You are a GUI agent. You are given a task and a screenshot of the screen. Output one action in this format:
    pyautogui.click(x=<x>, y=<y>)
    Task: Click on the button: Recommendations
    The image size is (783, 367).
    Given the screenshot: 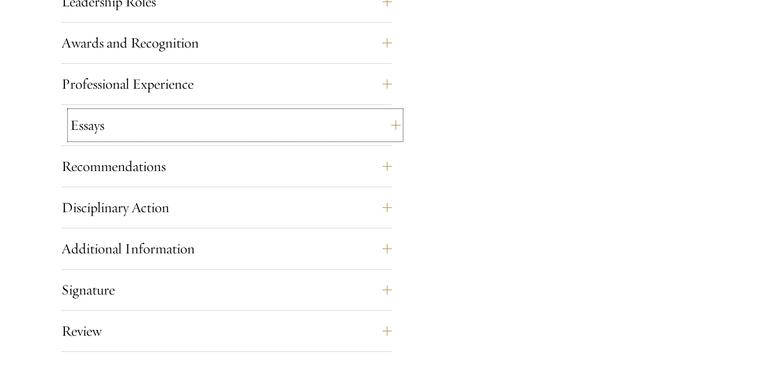 What is the action you would take?
    pyautogui.click(x=227, y=166)
    